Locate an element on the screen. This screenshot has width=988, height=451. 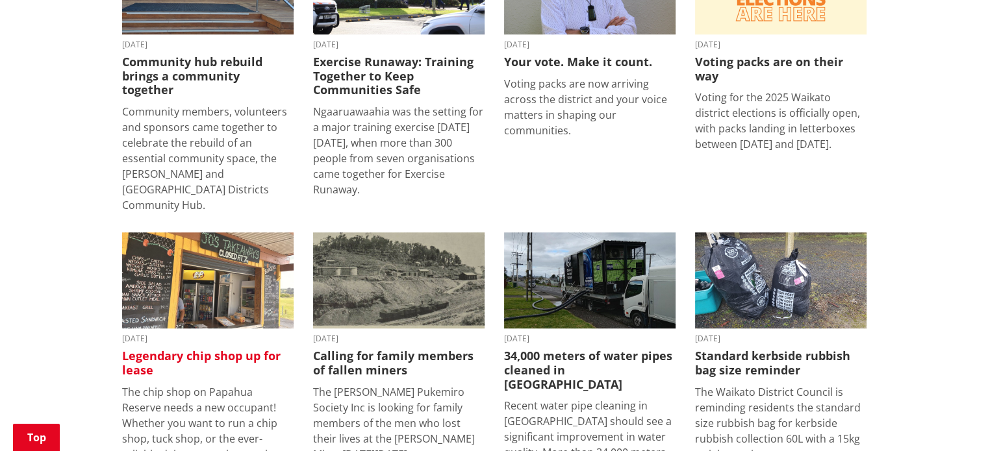
h3: Calling for family members of fallen miners is located at coordinates (399, 363).